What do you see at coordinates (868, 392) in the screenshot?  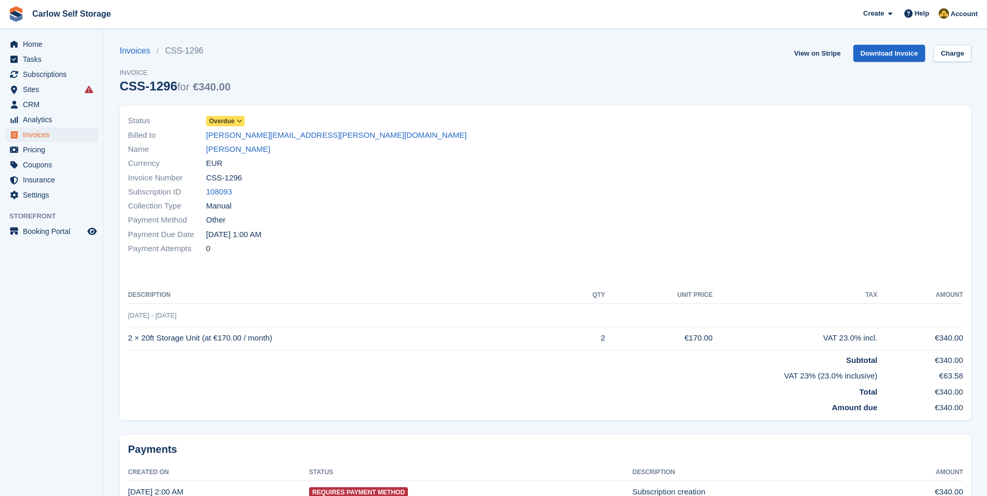 I see `strong: Total` at bounding box center [868, 392].